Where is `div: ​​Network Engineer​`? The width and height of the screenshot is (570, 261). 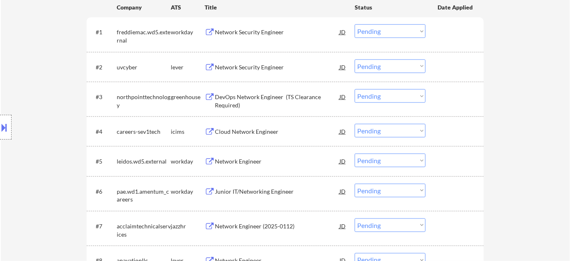
div: ​​Network Engineer​ is located at coordinates (277, 161).